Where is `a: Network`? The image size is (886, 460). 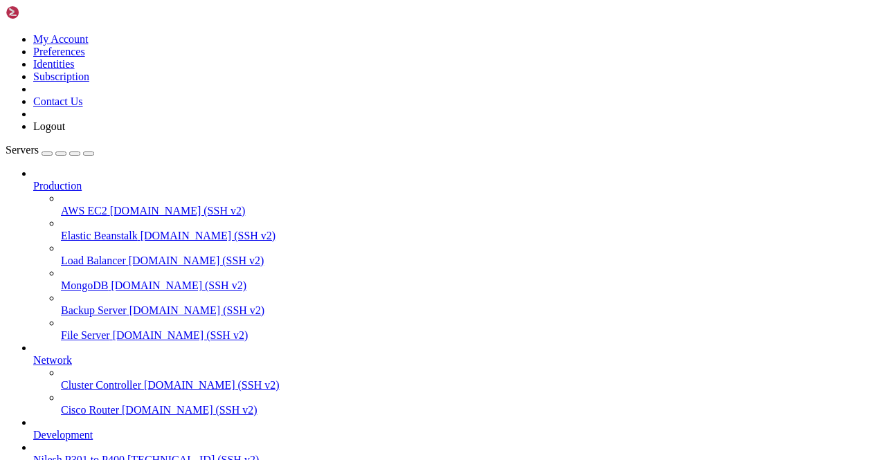 a: Network is located at coordinates (457, 361).